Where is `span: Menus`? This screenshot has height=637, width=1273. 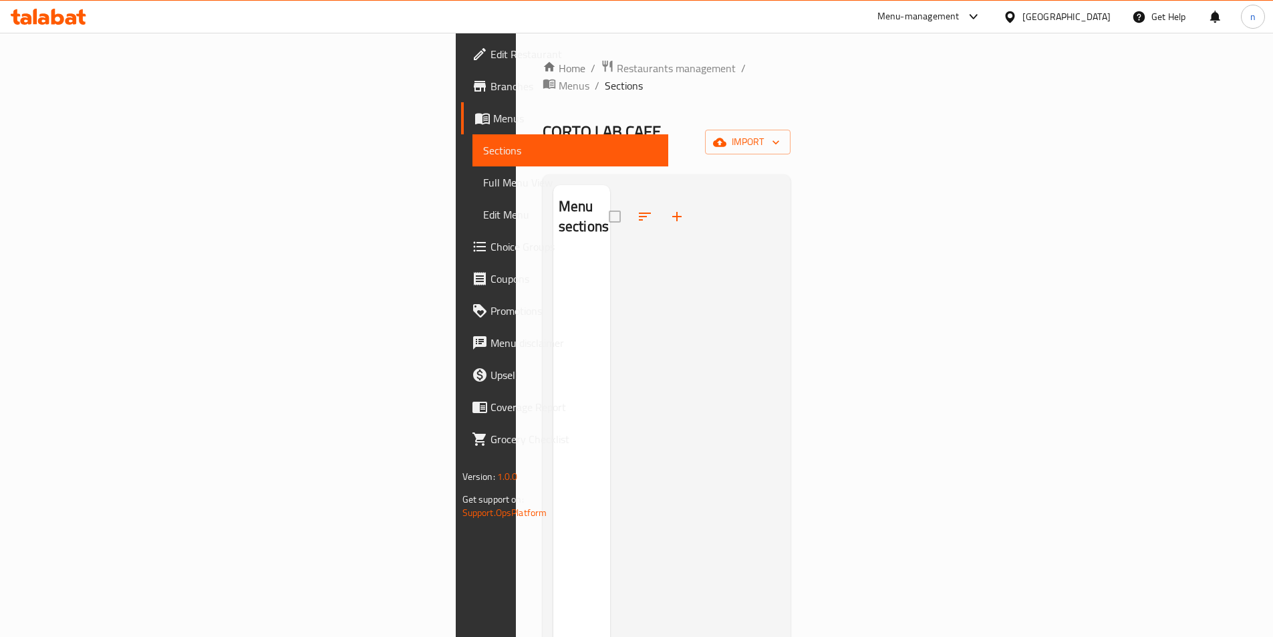
span: Menus is located at coordinates (575, 118).